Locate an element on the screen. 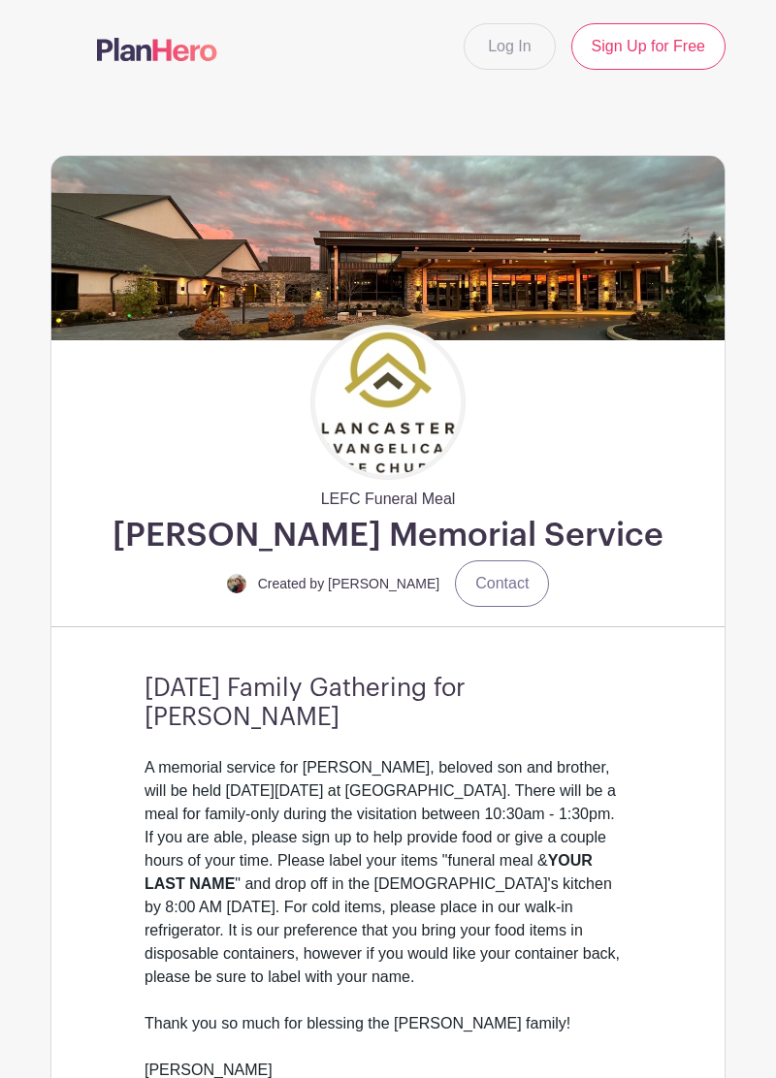  img: LEFC-Stacked-3-Co%201400%20Podcast.jpg is located at coordinates (388, 402).